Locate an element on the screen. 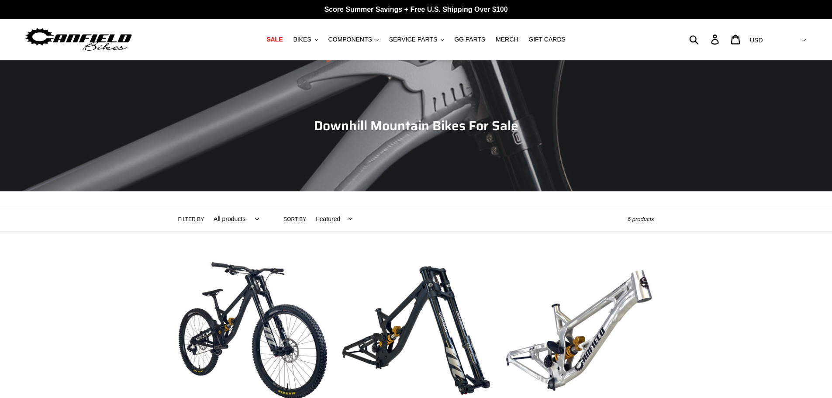 Image resolution: width=832 pixels, height=398 pixels. img: Canfield Bikes is located at coordinates (79, 39).